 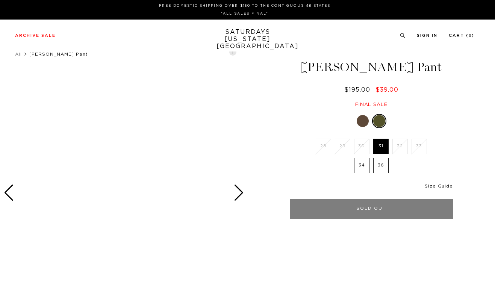 I want to click on div: Final sale, so click(x=371, y=105).